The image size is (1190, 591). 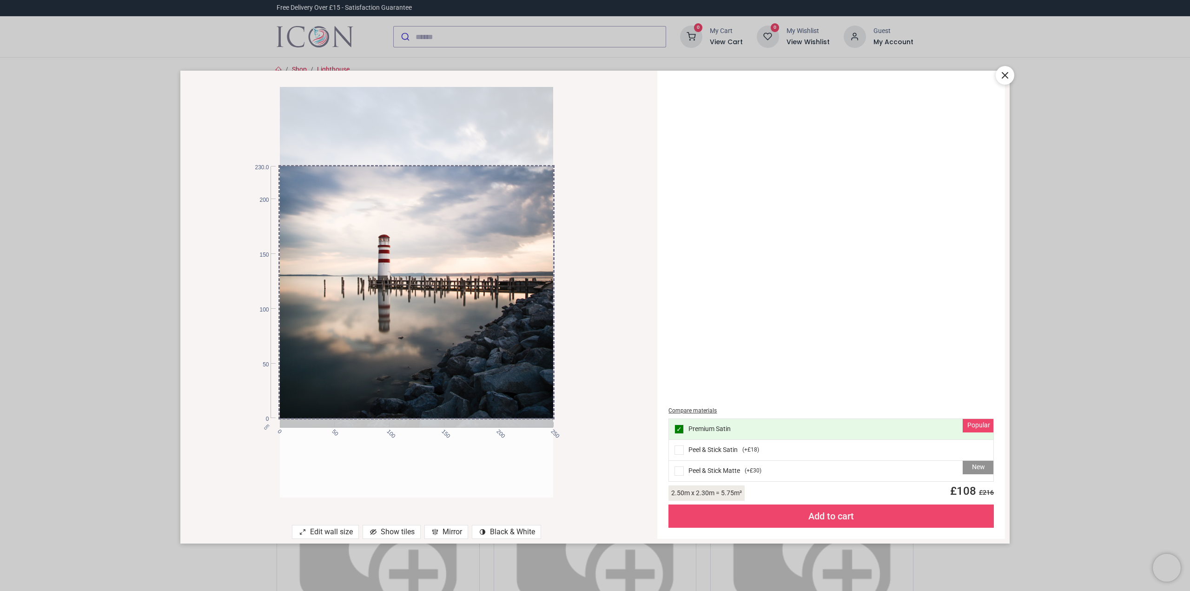 What do you see at coordinates (831, 410) in the screenshot?
I see `div: Compare materials` at bounding box center [831, 410].